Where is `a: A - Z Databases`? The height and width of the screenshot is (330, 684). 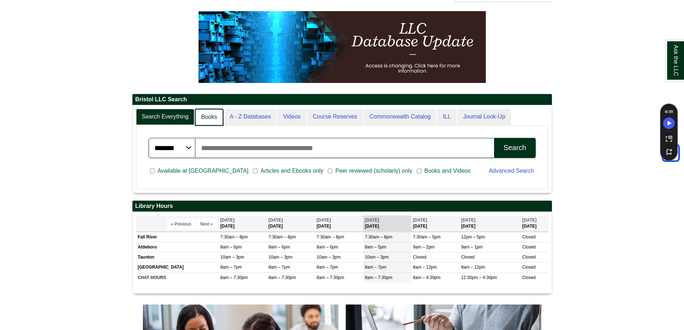
a: A - Z Databases is located at coordinates (250, 117).